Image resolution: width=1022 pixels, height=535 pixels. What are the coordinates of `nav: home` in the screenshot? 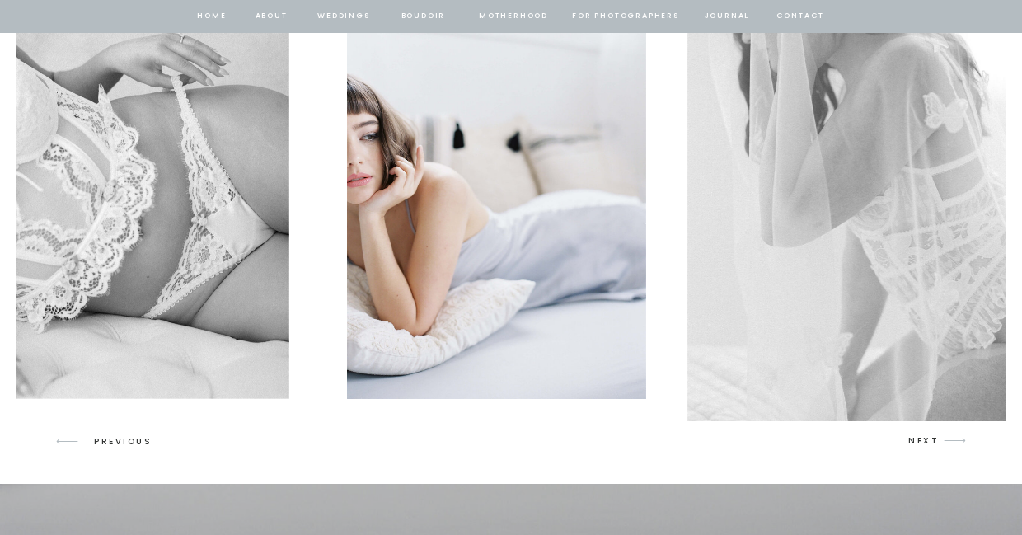 It's located at (212, 16).